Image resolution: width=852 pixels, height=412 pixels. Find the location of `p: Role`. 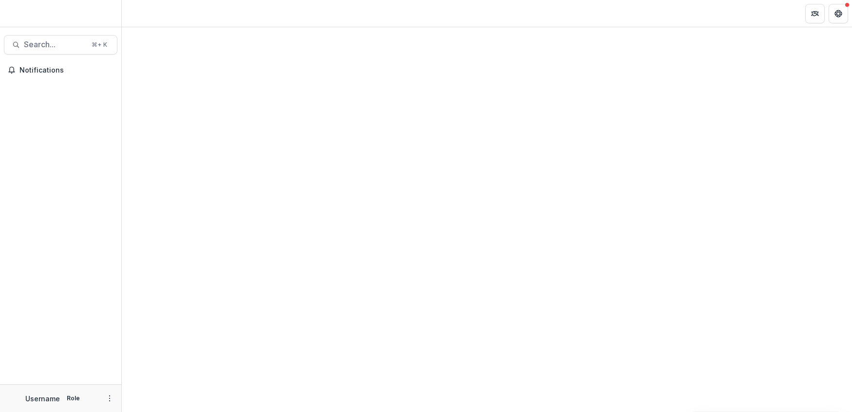

p: Role is located at coordinates (73, 399).